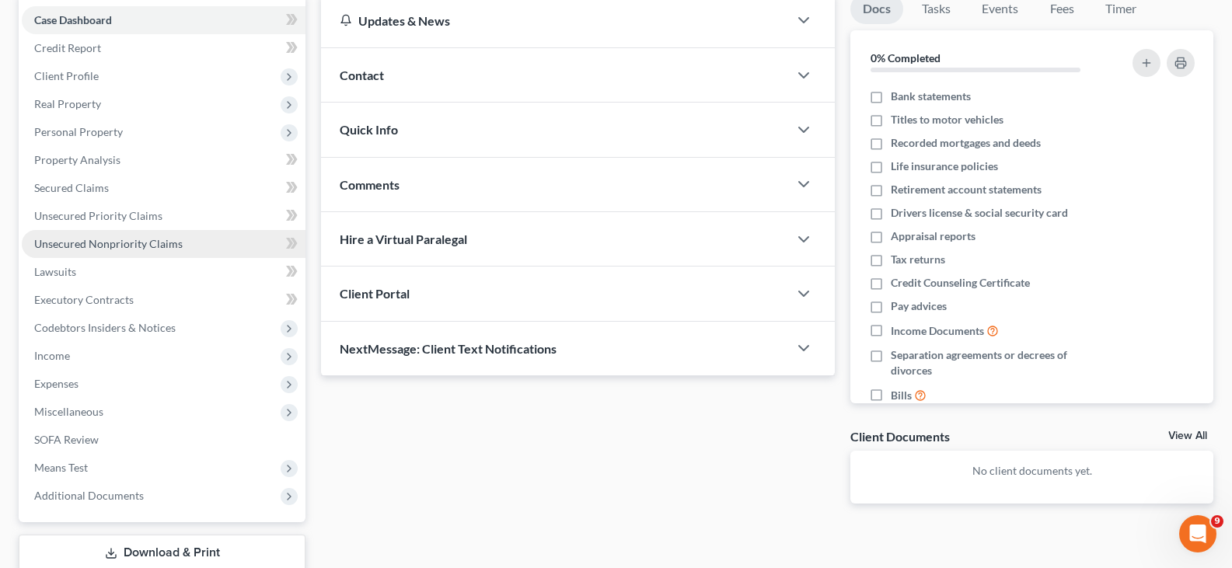  What do you see at coordinates (89, 495) in the screenshot?
I see `span: Additional Documents` at bounding box center [89, 495].